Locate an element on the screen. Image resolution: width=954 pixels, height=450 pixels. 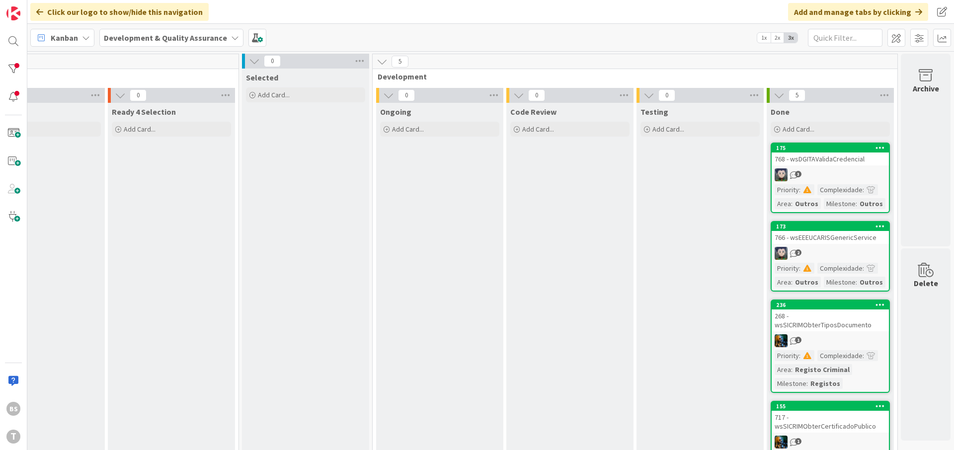
span: 2x is located at coordinates (777, 38).